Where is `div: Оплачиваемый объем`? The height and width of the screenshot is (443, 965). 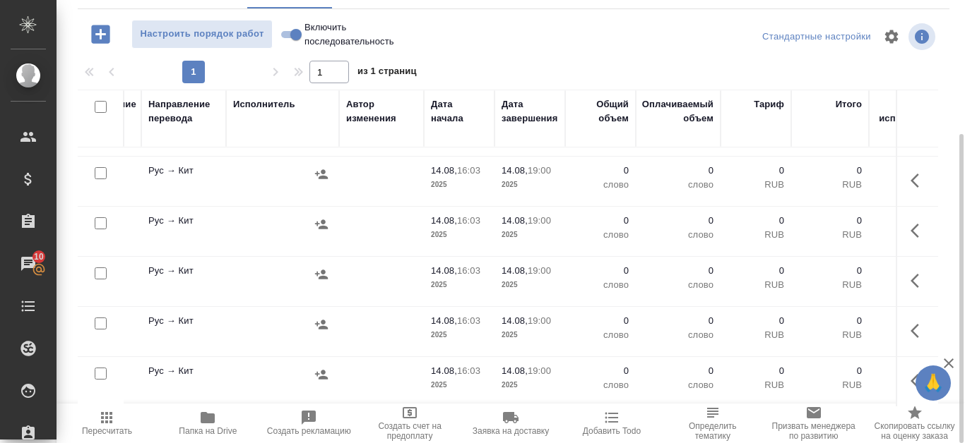 div: Оплачиваемый объем is located at coordinates (677, 112).